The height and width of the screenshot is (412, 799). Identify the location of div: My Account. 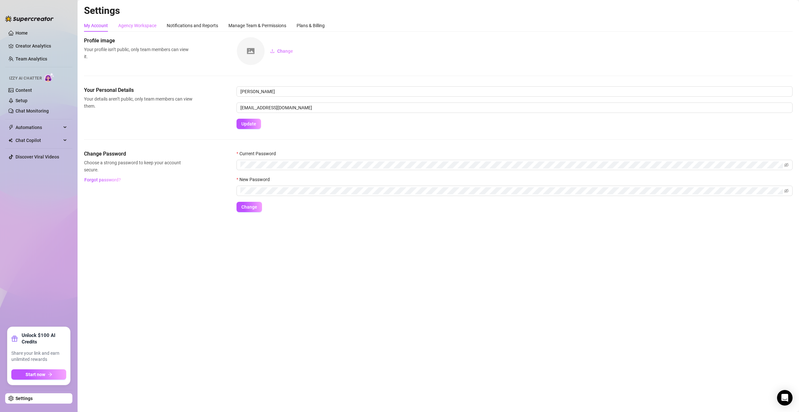
(96, 26).